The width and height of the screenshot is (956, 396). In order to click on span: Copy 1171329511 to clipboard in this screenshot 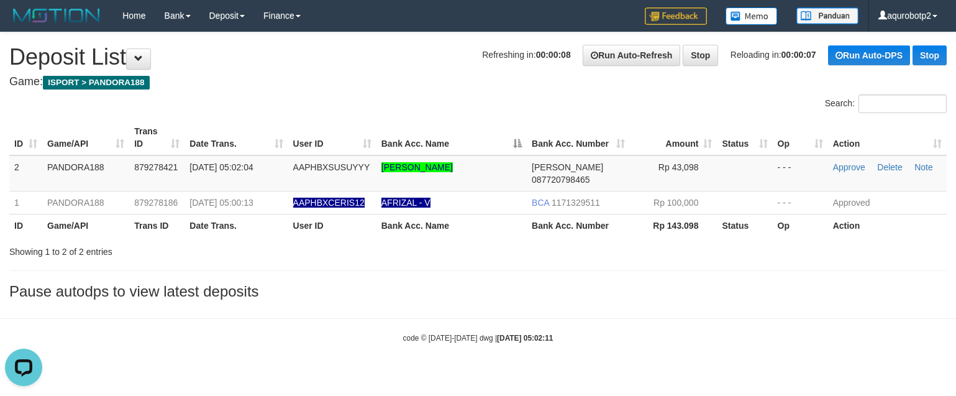, I will do `click(576, 203)`.